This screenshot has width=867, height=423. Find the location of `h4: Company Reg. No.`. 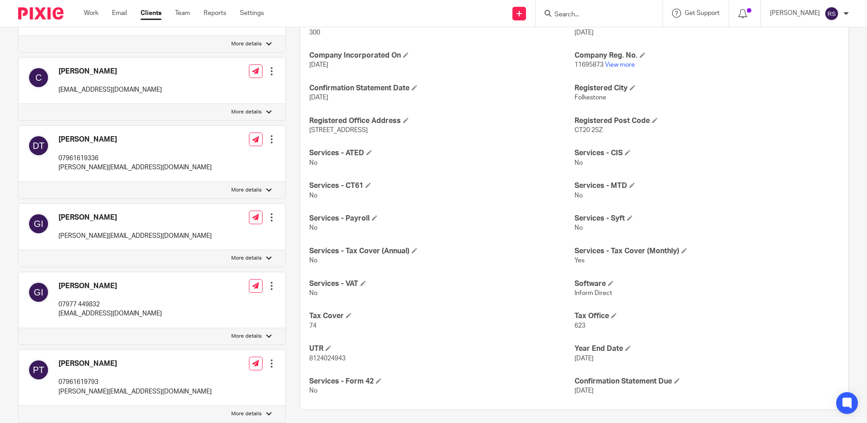

h4: Company Reg. No. is located at coordinates (707, 55).